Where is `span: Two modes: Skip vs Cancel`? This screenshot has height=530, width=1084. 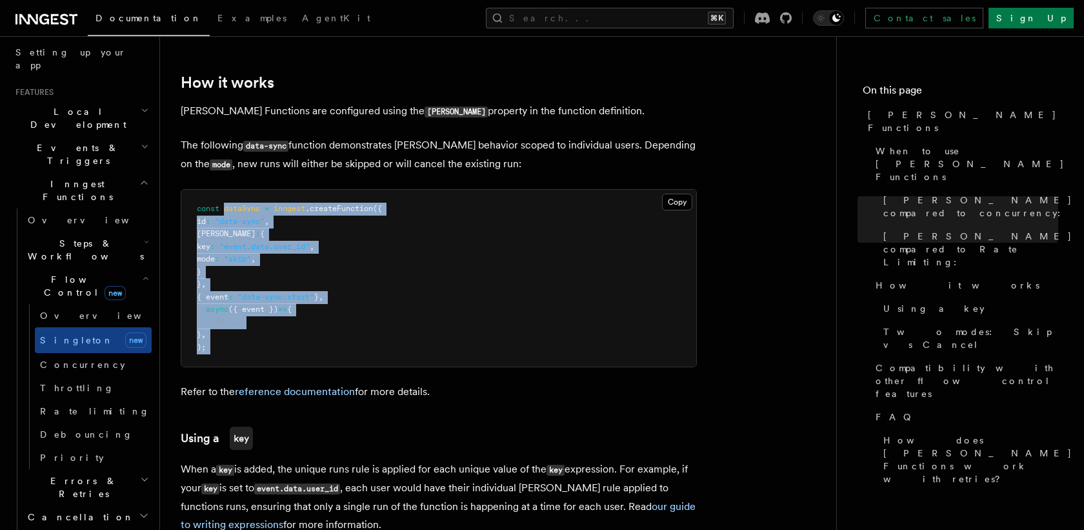 span: Two modes: Skip vs Cancel is located at coordinates (970, 338).